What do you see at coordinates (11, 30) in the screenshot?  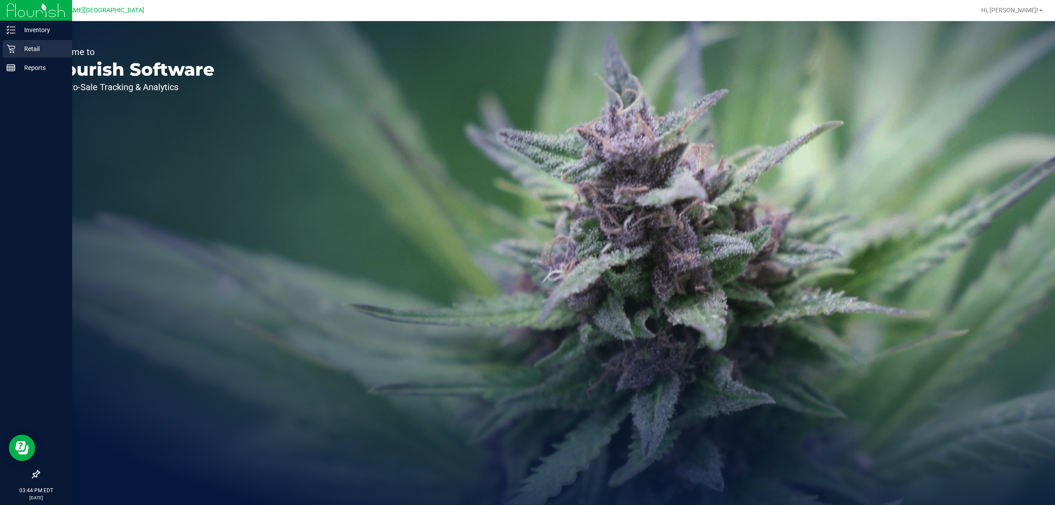 I see `inline-svg: Inventory` at bounding box center [11, 30].